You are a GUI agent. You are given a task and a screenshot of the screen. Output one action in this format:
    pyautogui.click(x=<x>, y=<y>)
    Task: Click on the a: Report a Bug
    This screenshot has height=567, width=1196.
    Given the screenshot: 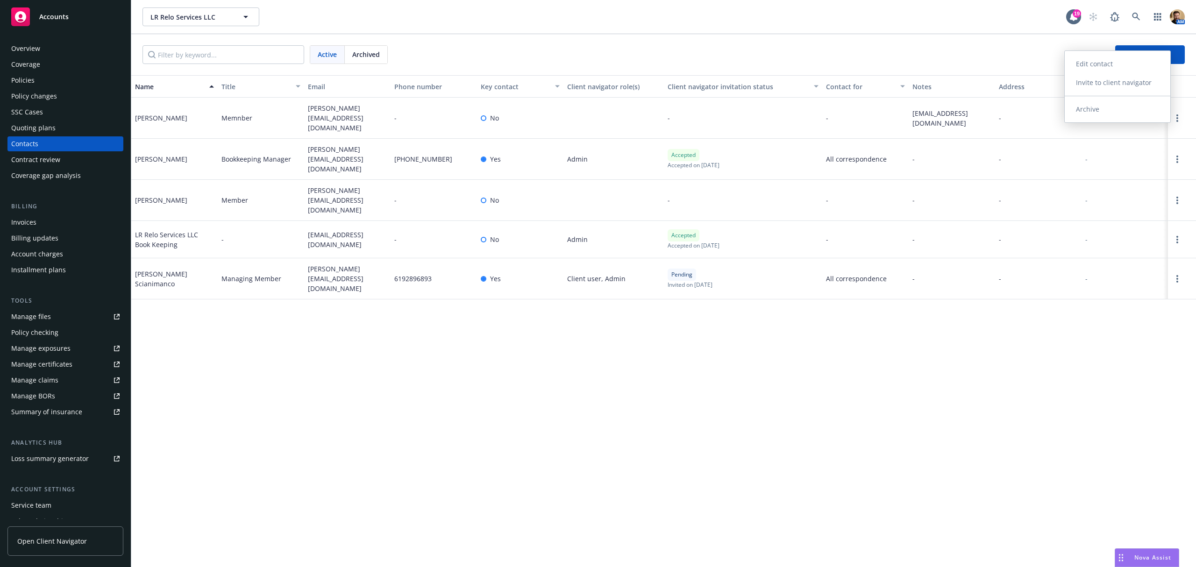 What is the action you would take?
    pyautogui.click(x=1115, y=17)
    